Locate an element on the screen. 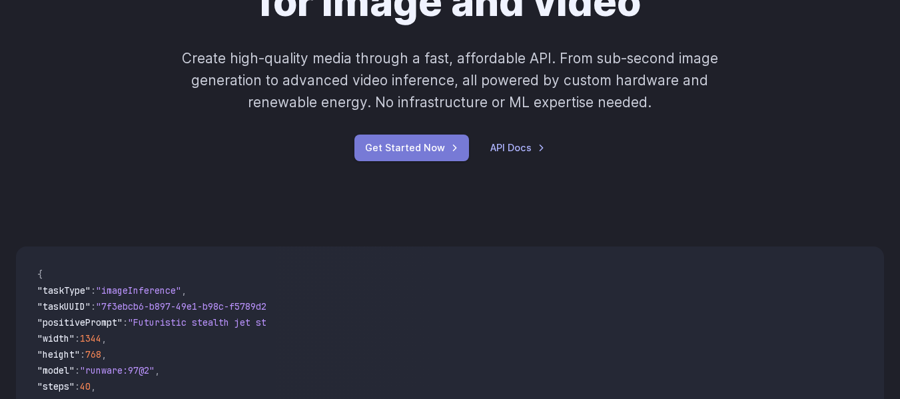  span: "7f3ebcb6-b897-49e1-b98c-f5789d2d40d7" is located at coordinates (197, 306).